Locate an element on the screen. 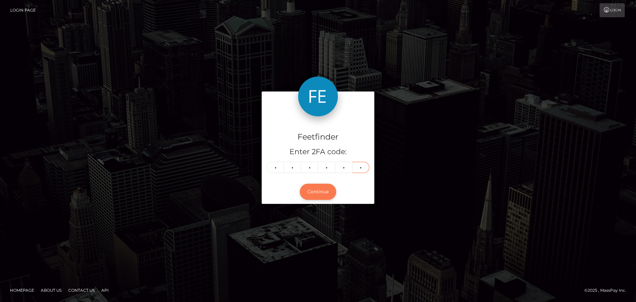 The height and width of the screenshot is (302, 636). a: About Us is located at coordinates (51, 290).